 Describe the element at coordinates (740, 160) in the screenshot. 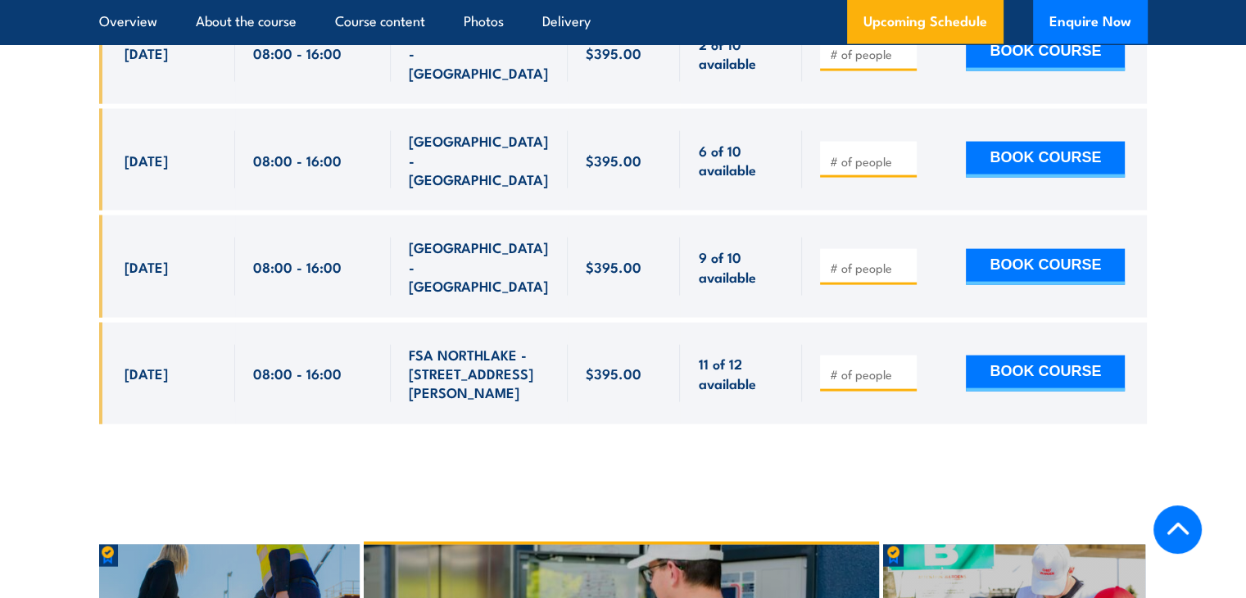

I see `span: 6 of 10 available` at that location.